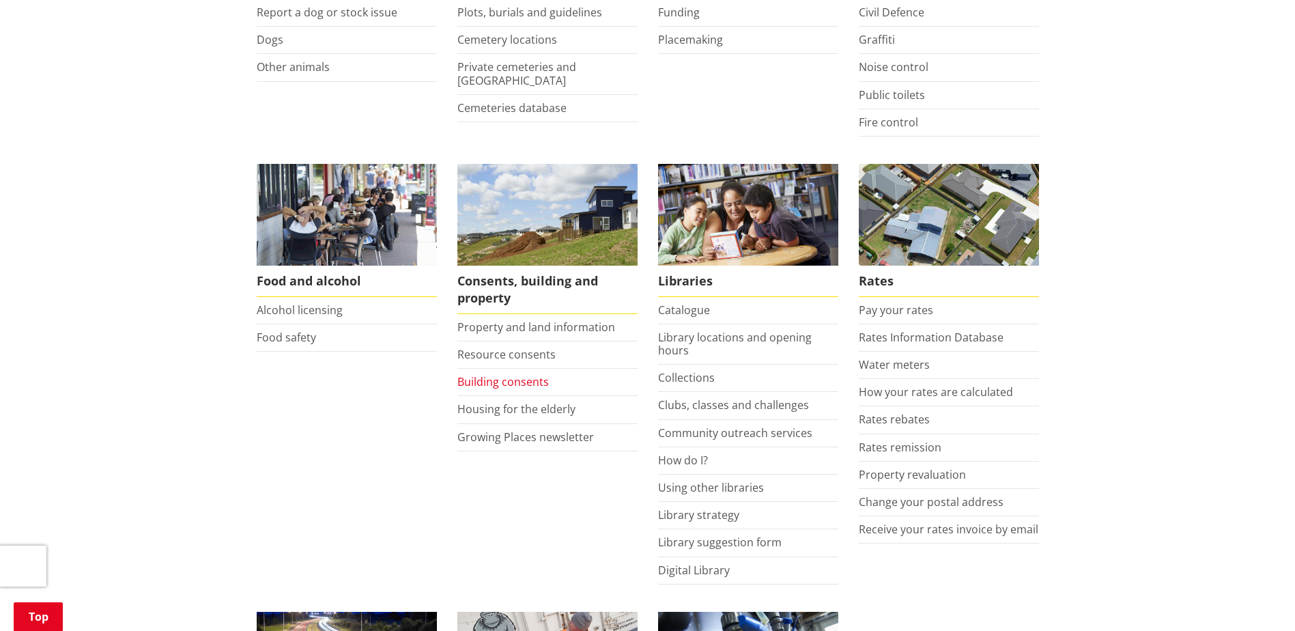  I want to click on a: Placemaking, so click(690, 40).